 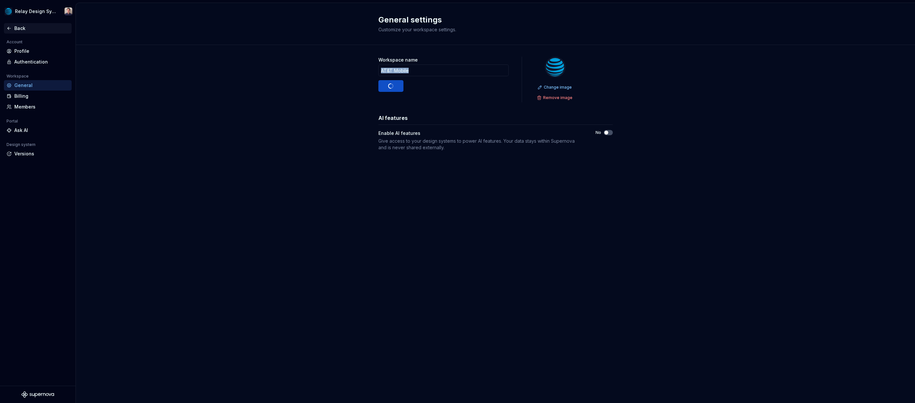 What do you see at coordinates (18, 76) in the screenshot?
I see `div: Workspace` at bounding box center [18, 76].